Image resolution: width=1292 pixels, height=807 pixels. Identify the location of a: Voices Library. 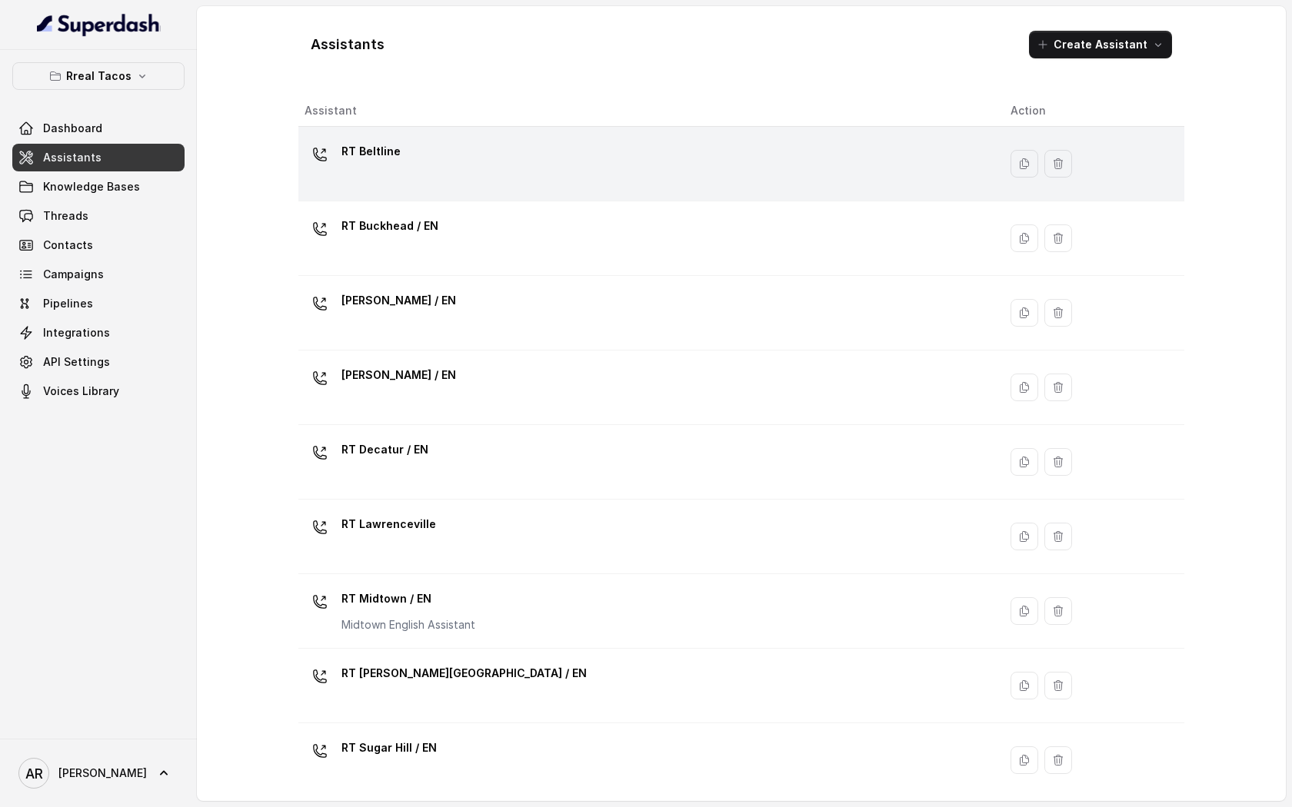
(98, 391).